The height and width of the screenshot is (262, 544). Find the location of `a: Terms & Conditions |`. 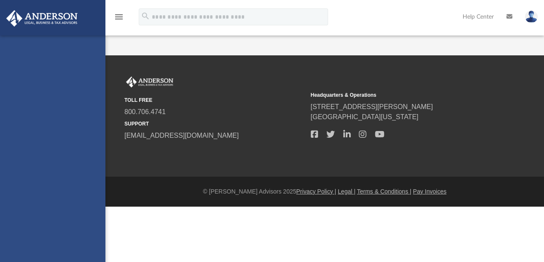

a: Terms & Conditions | is located at coordinates (384, 191).